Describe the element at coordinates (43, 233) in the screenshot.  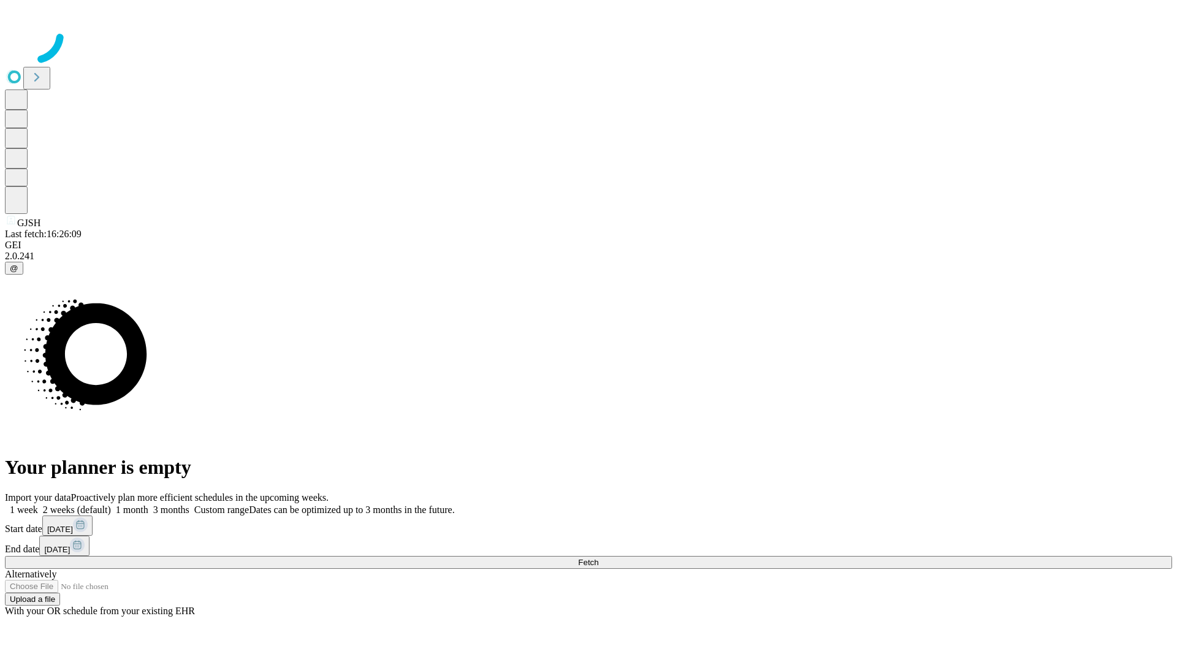
I see `span: Last fetch: 16:26:09` at that location.